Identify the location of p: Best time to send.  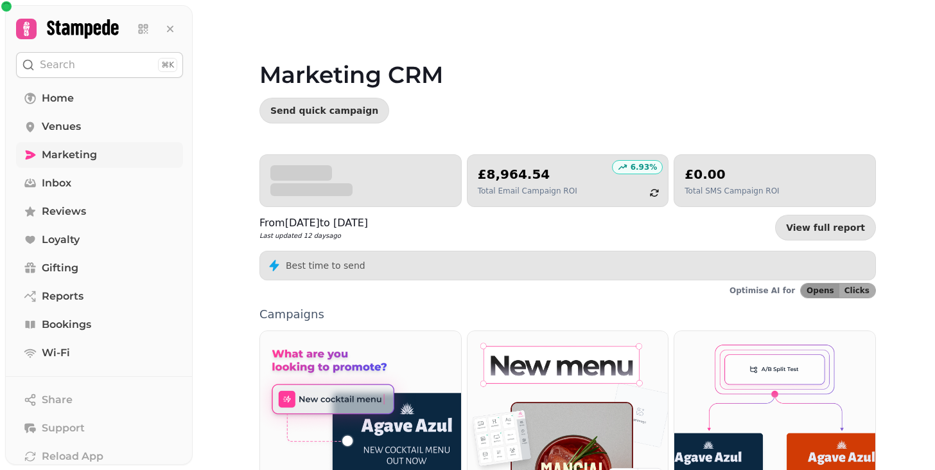
(326, 265).